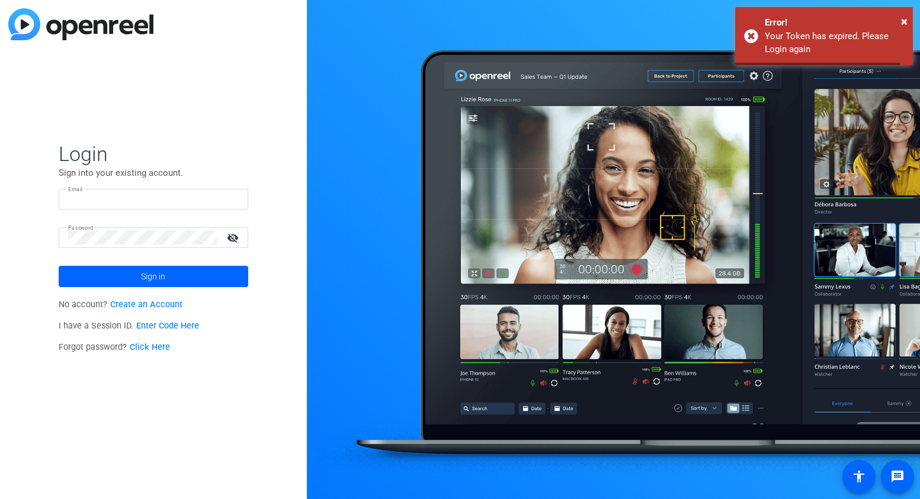  What do you see at coordinates (150, 347) in the screenshot?
I see `a: Click Here` at bounding box center [150, 347].